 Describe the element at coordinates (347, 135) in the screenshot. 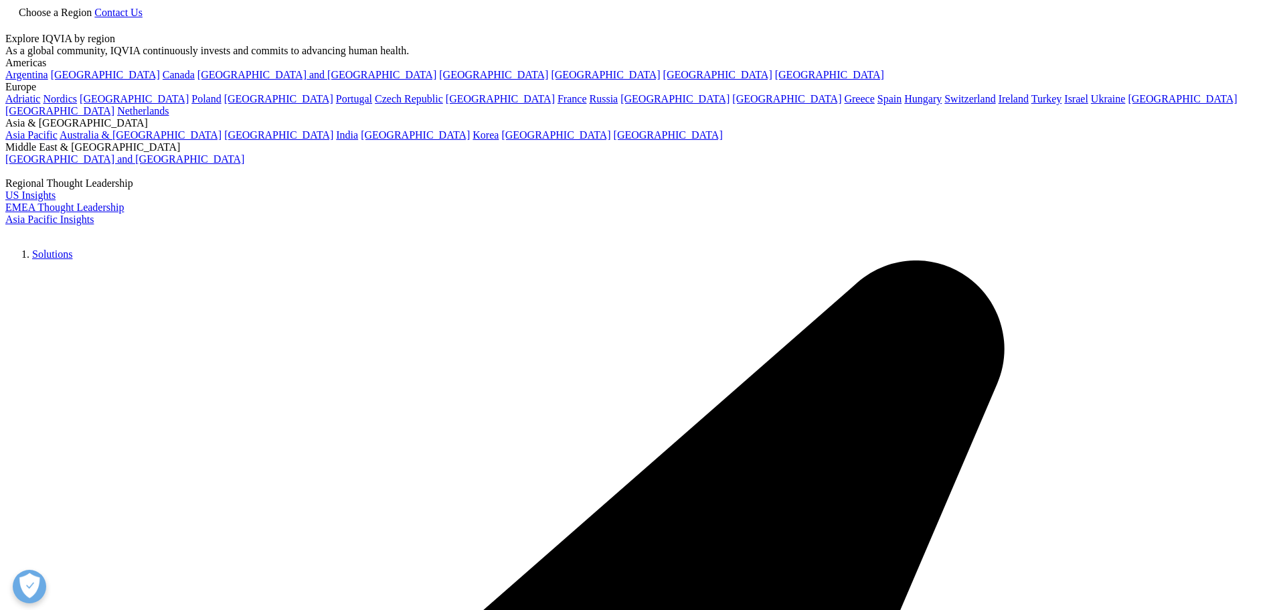

I see `a: India` at that location.